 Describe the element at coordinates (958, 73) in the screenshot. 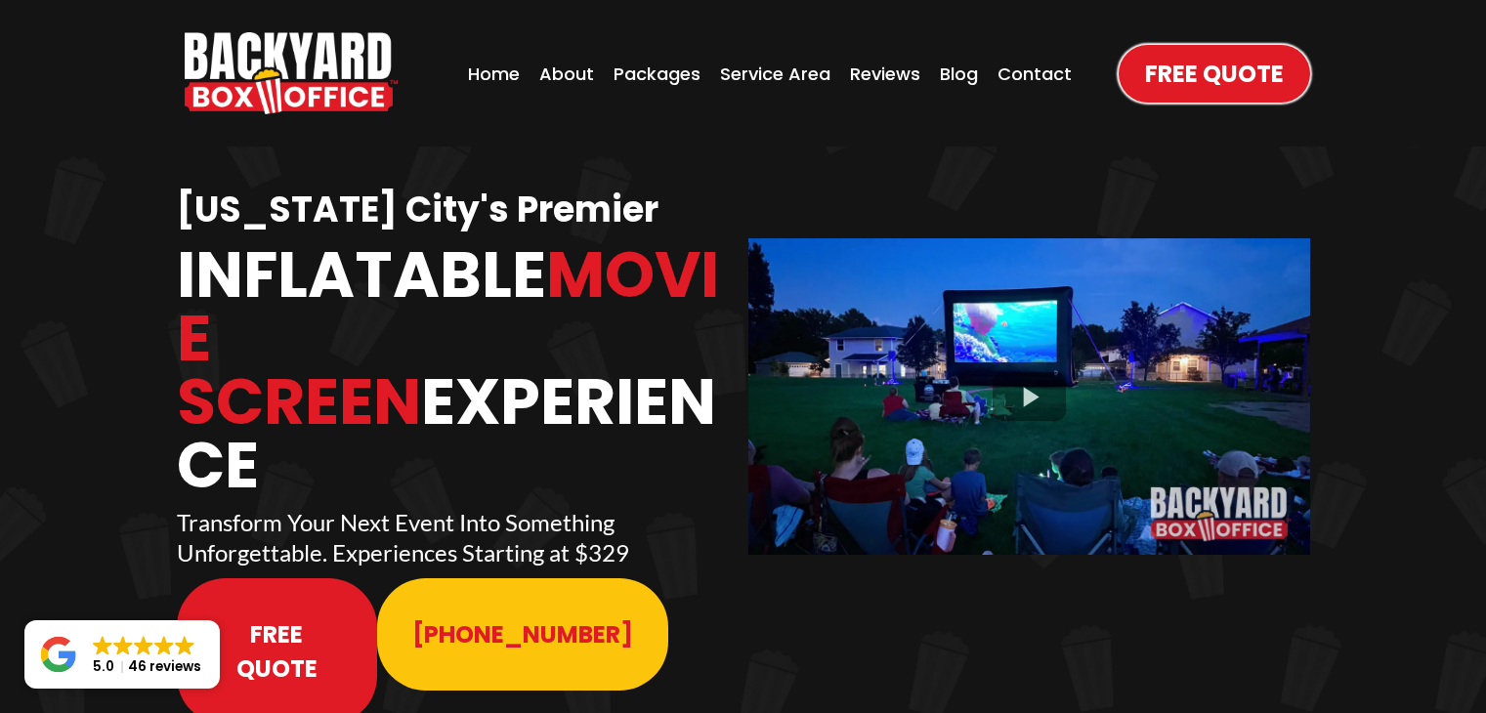

I see `div: Blog` at that location.